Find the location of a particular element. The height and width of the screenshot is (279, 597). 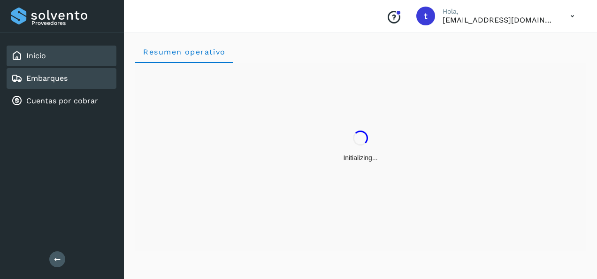

div: Inicio is located at coordinates (62, 56).